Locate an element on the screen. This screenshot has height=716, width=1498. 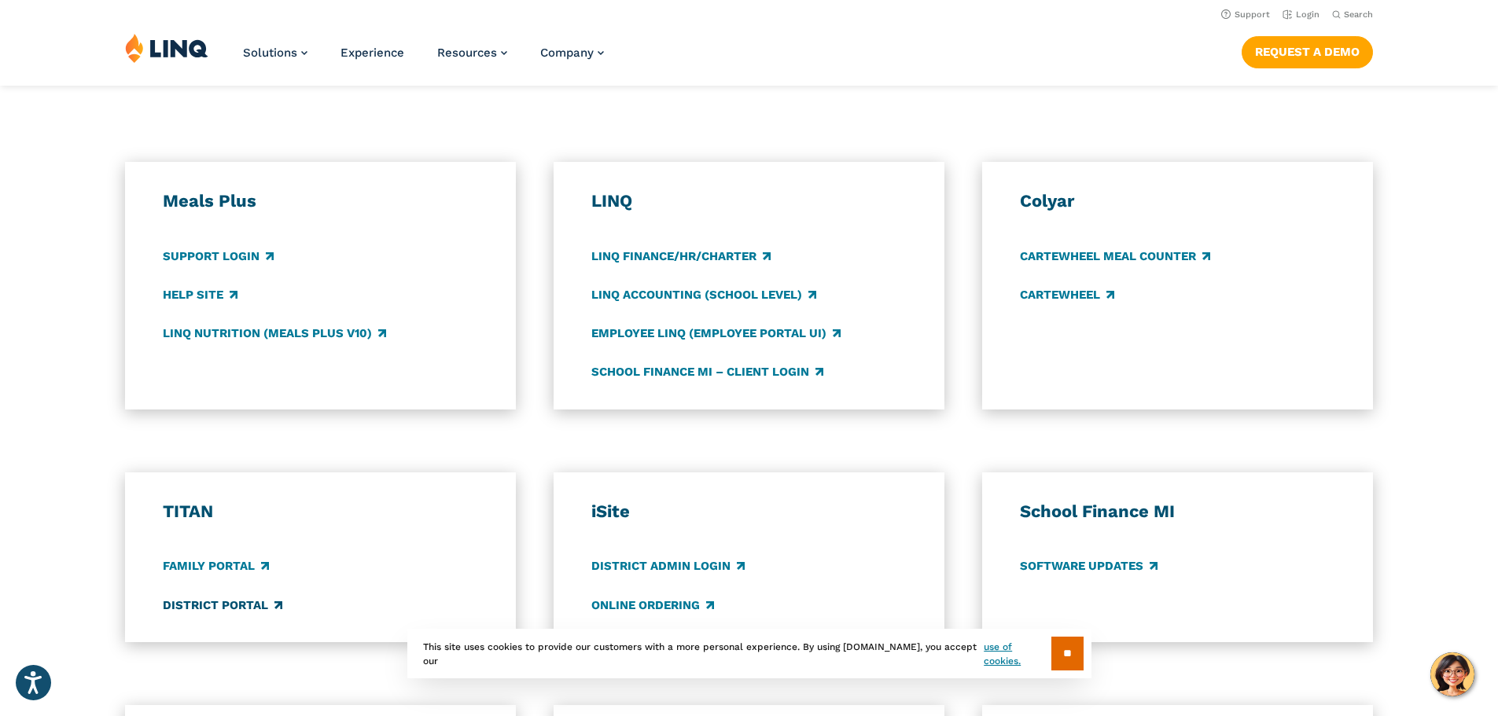
a: Resources is located at coordinates (472, 53).